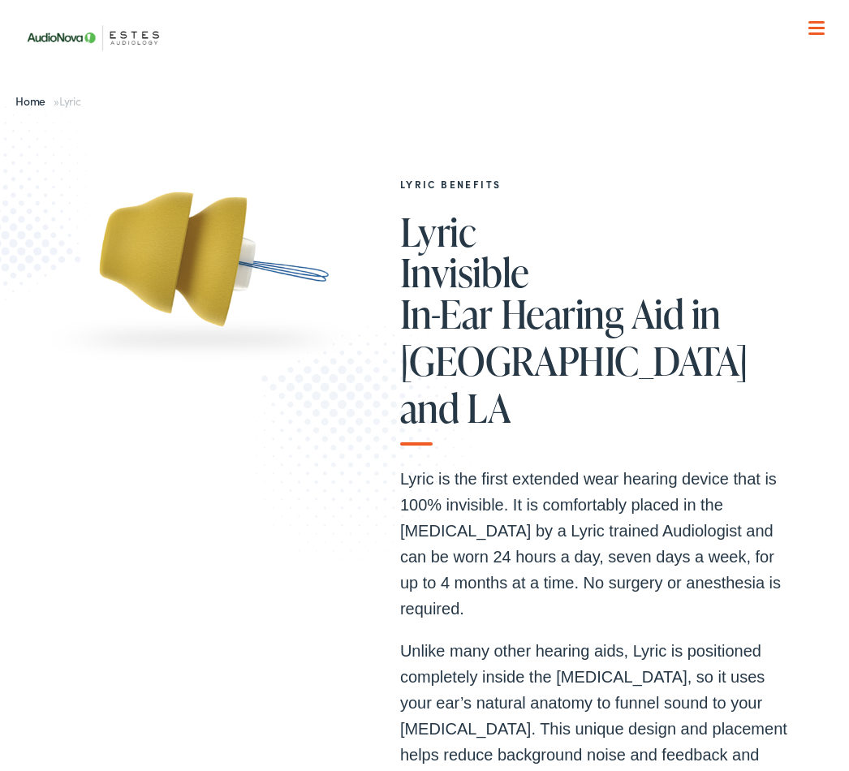 This screenshot has width=849, height=771. What do you see at coordinates (658, 313) in the screenshot?
I see `span: Aid` at bounding box center [658, 313].